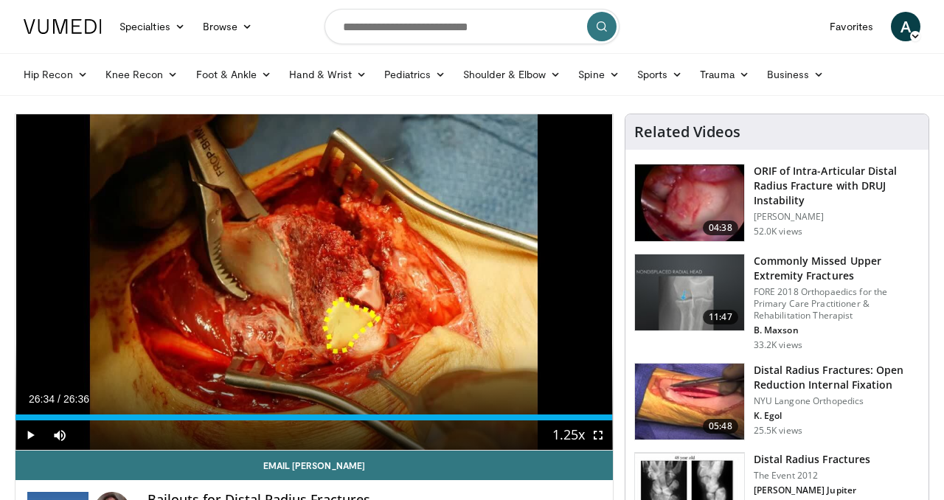 The image size is (944, 500). Describe the element at coordinates (720, 228) in the screenshot. I see `span: 04:38` at that location.